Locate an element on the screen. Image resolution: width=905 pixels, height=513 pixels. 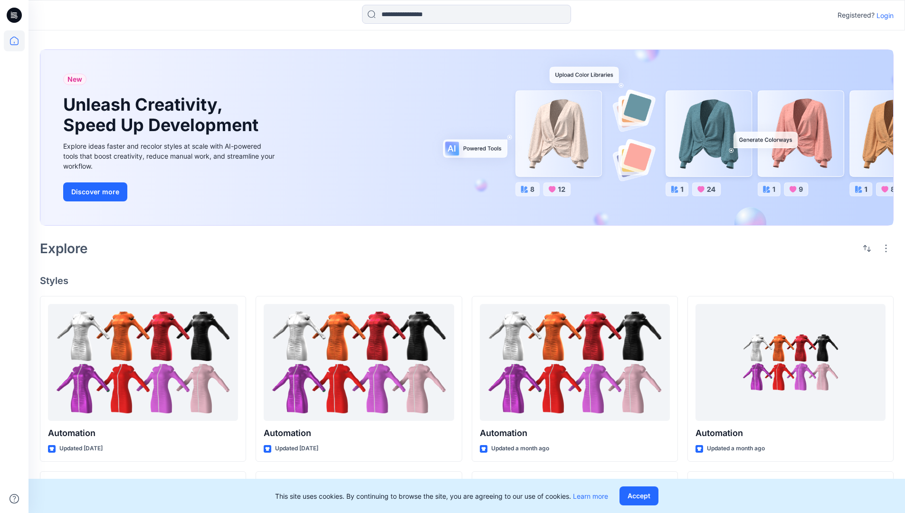
p: This site uses cookies. By continuing to browse the site, you are agreeing to our use of cookies. is located at coordinates (442, 496).